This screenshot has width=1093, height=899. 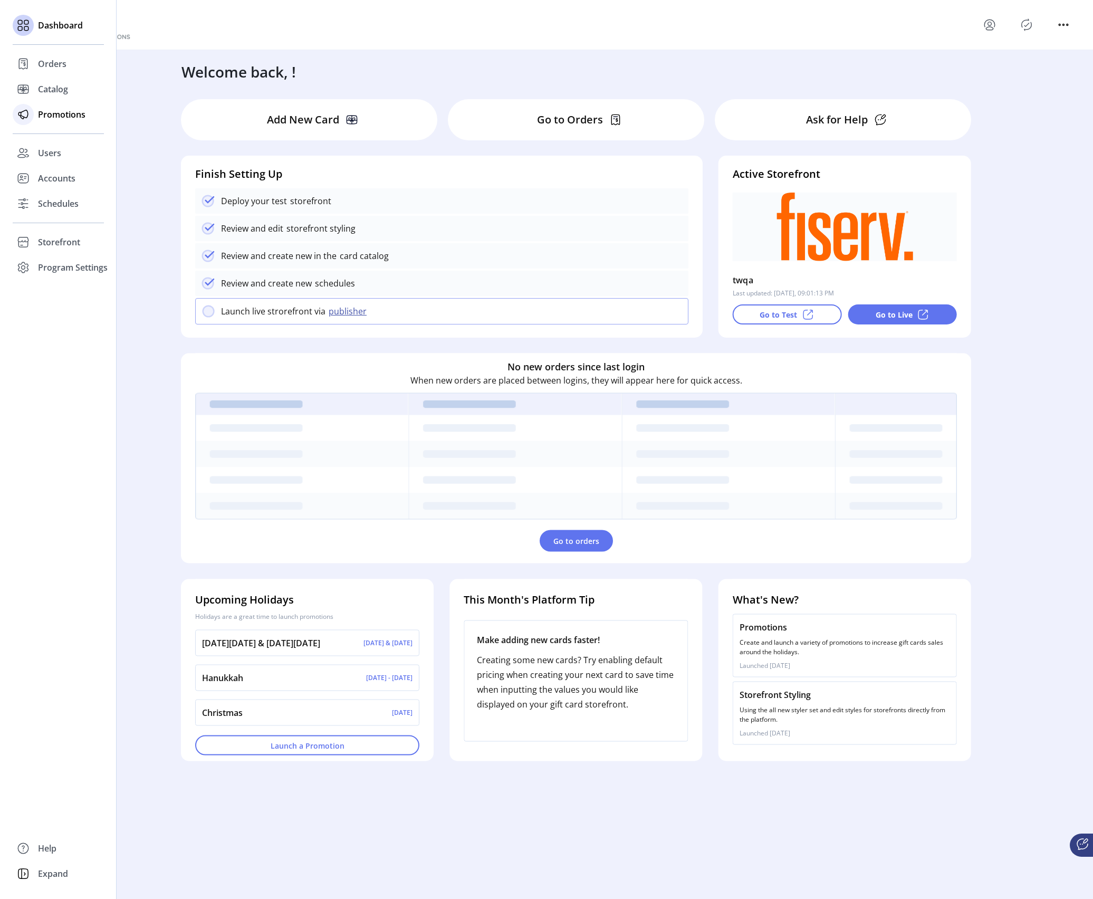 What do you see at coordinates (252, 228) in the screenshot?
I see `p: Review and edit` at bounding box center [252, 228].